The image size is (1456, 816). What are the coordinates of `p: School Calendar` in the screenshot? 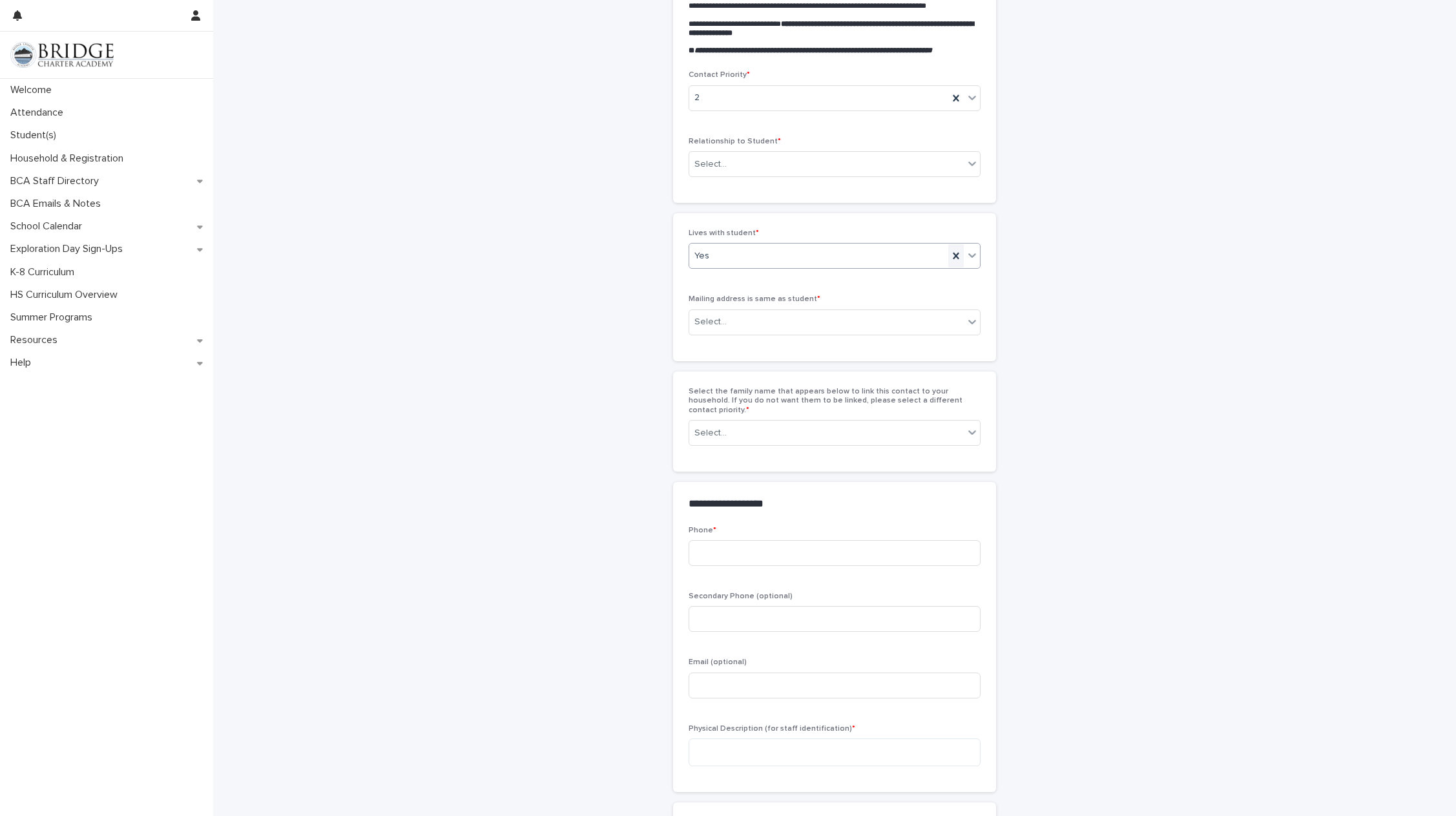 It's located at (48, 226).